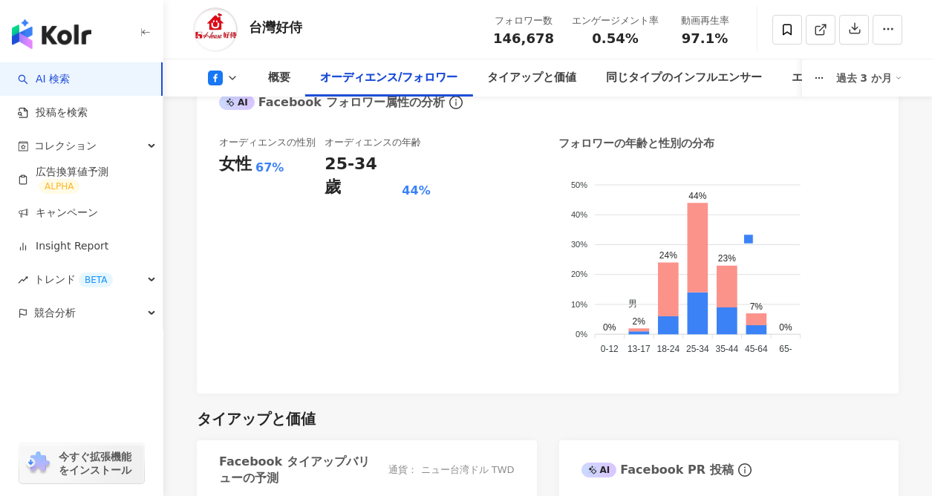 The width and height of the screenshot is (932, 496). I want to click on div: 台灣好侍, so click(276, 27).